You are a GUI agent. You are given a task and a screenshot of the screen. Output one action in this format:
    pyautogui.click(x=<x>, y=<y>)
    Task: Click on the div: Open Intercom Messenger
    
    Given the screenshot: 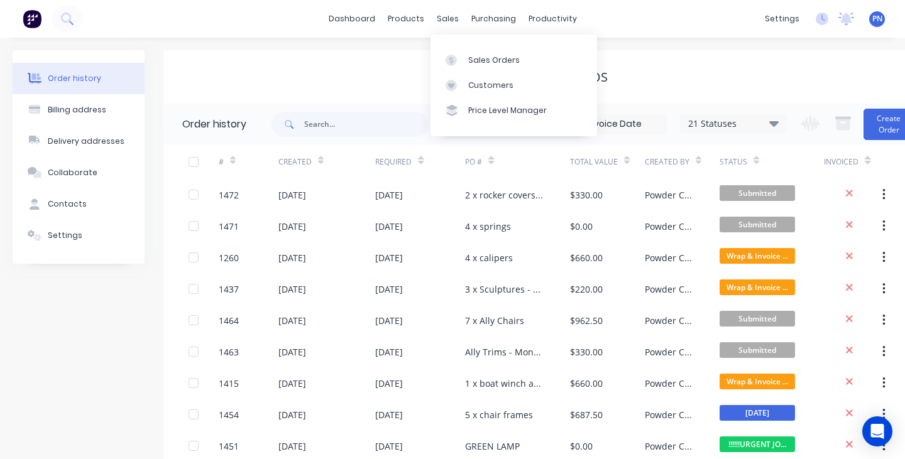 What is the action you would take?
    pyautogui.click(x=877, y=432)
    